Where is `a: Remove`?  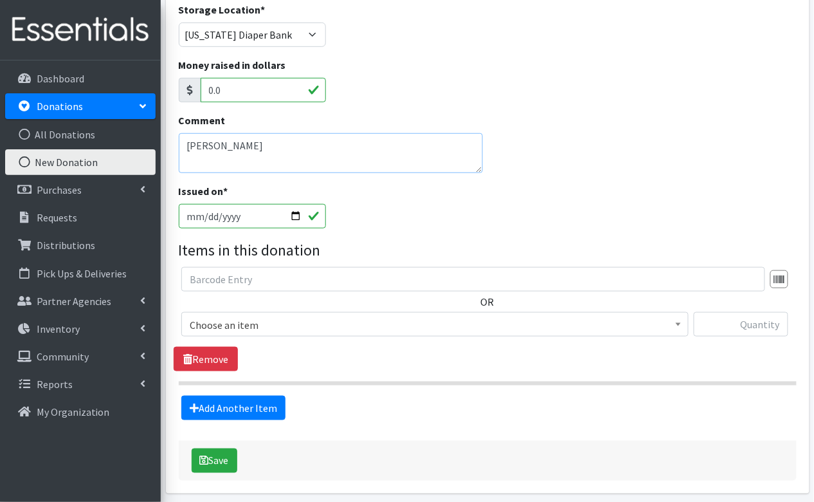 a: Remove is located at coordinates (206, 359).